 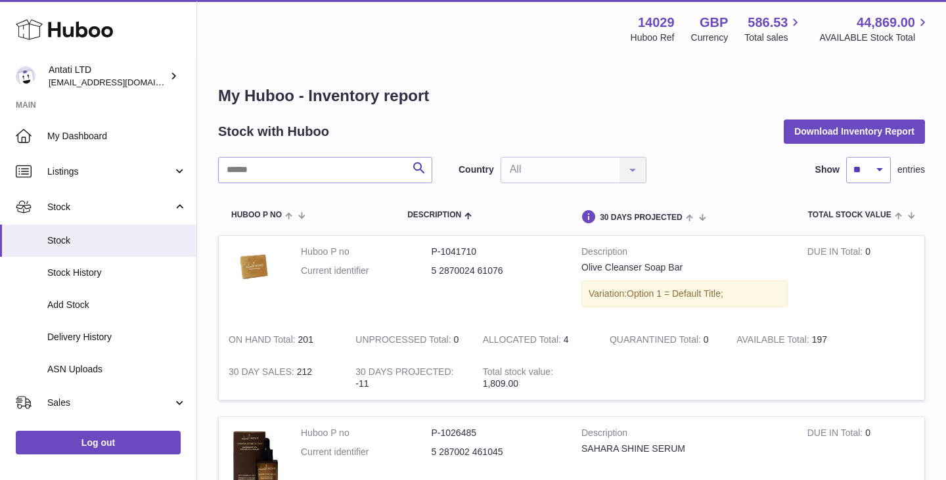 What do you see at coordinates (523, 341) in the screenshot?
I see `strong: ALLOCATED Total` at bounding box center [523, 341].